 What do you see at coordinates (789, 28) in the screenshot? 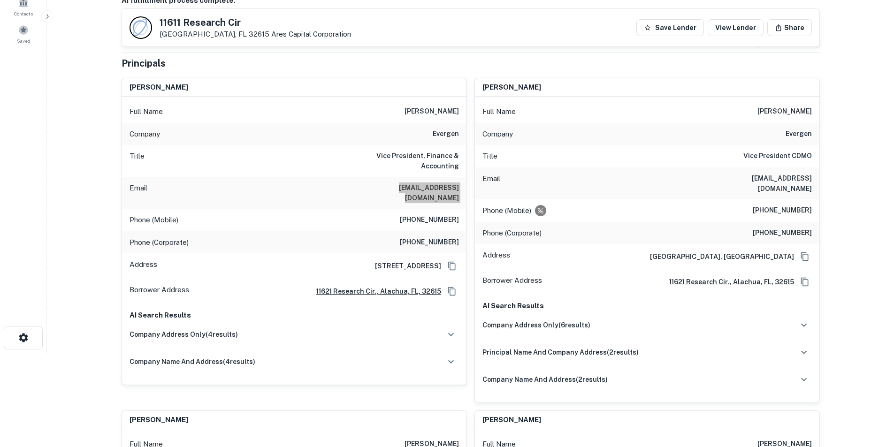
I see `button: Share` at bounding box center [789, 28].